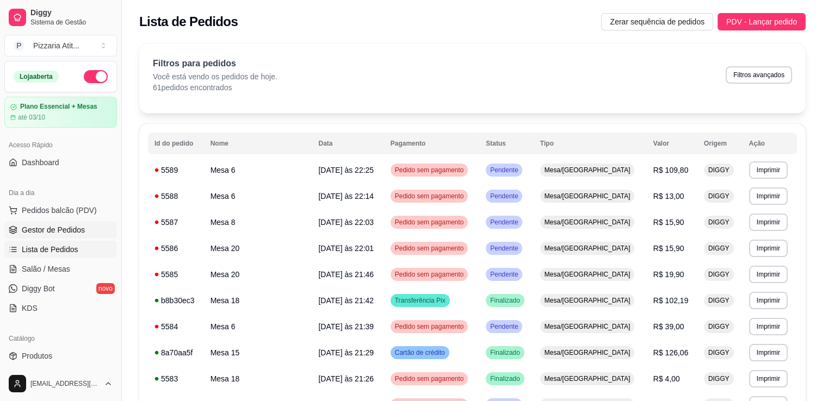 This screenshot has height=401, width=823. Describe the element at coordinates (420, 301) in the screenshot. I see `span: Transferência Pix` at that location.